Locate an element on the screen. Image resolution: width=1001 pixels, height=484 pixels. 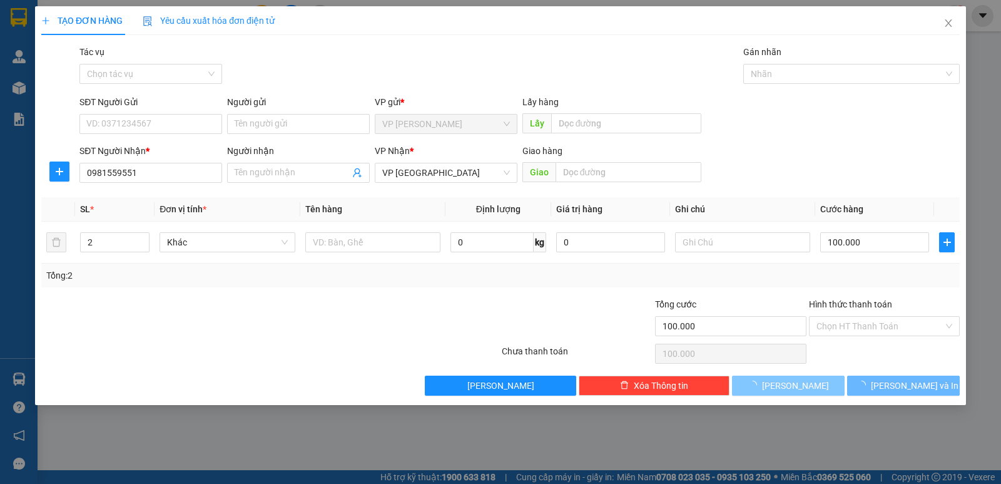
span: delete is located at coordinates (624, 385).